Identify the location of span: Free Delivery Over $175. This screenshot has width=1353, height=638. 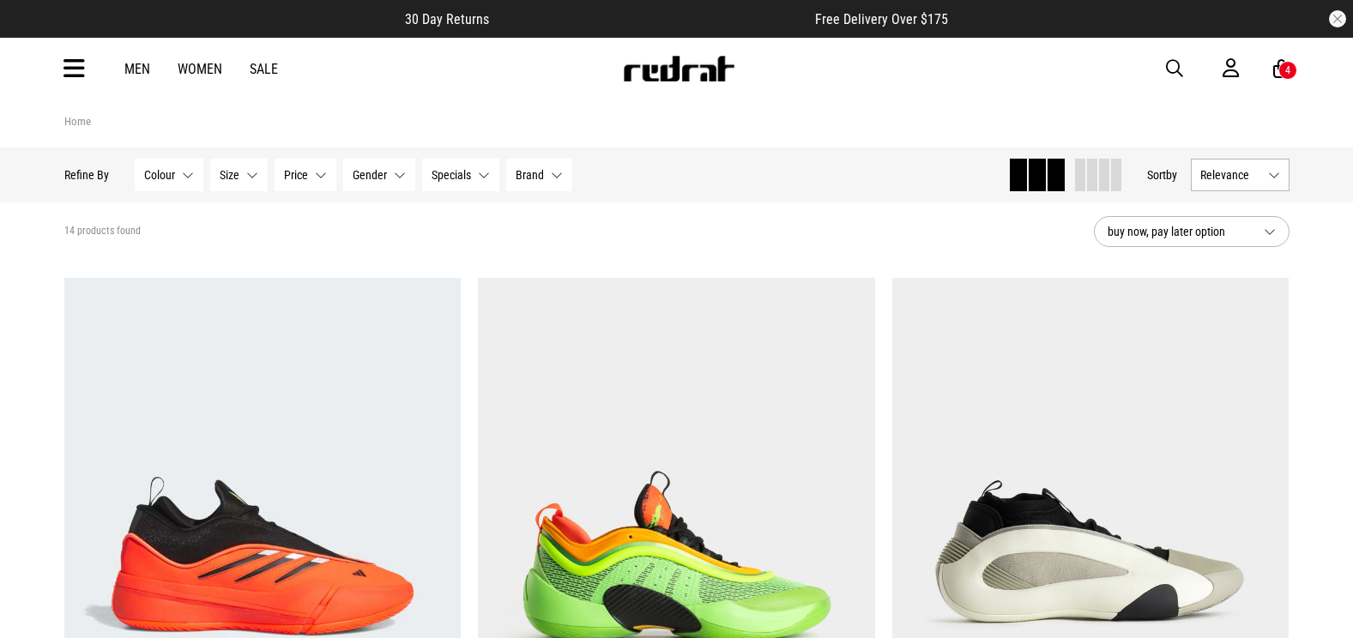
(881, 19).